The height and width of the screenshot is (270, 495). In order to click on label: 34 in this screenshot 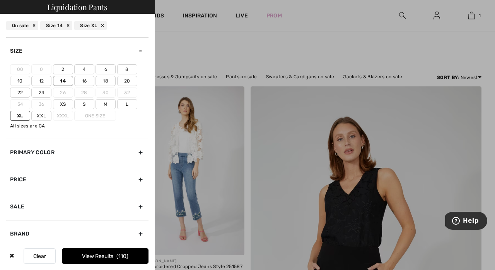, I will do `click(20, 104)`.